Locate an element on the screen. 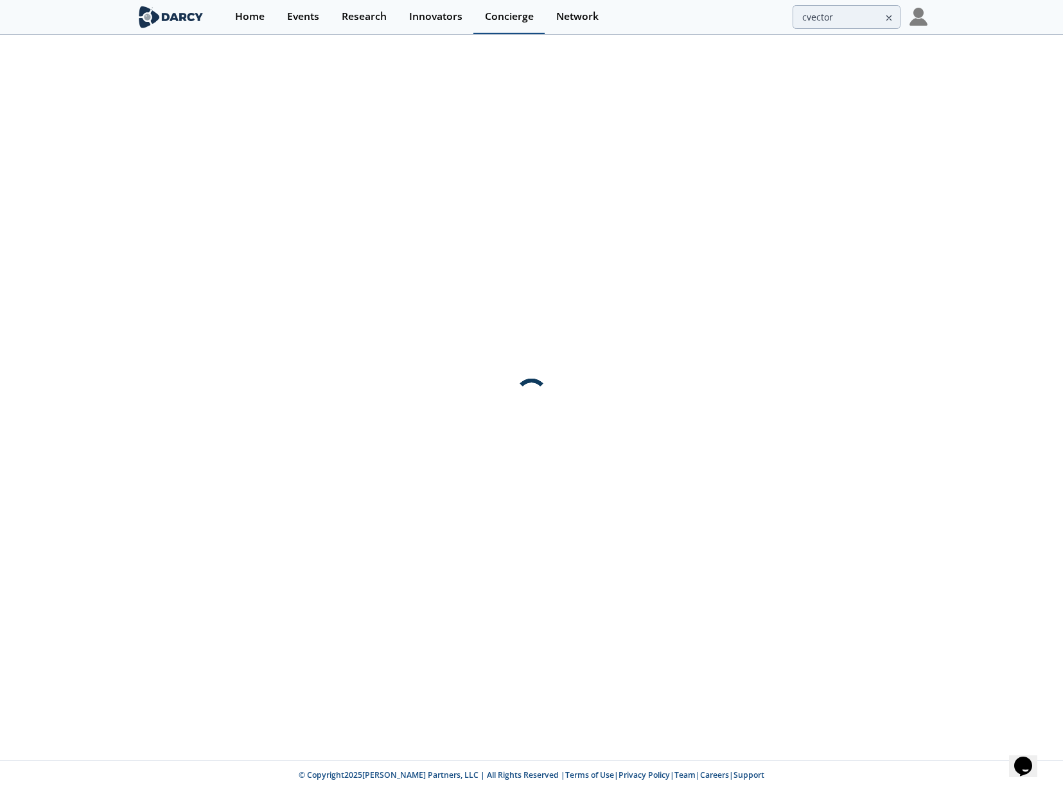 Image resolution: width=1063 pixels, height=790 pixels. img: Profile is located at coordinates (918, 17).